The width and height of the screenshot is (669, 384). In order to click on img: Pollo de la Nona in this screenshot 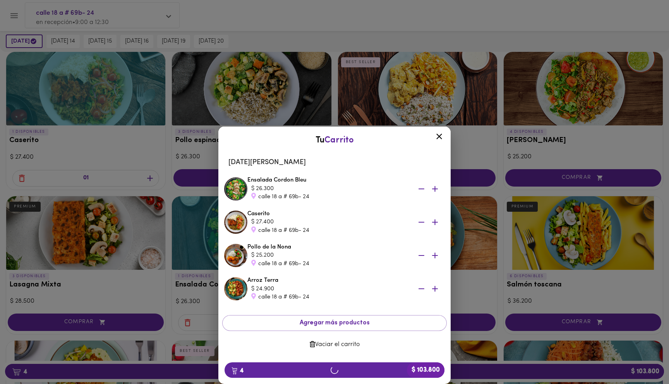, I will do `click(236, 255)`.